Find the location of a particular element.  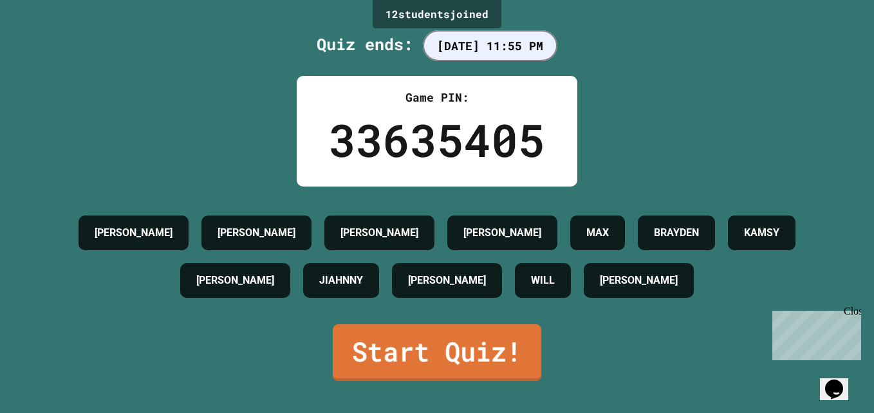

h4: JIAHNNY is located at coordinates (341, 281).